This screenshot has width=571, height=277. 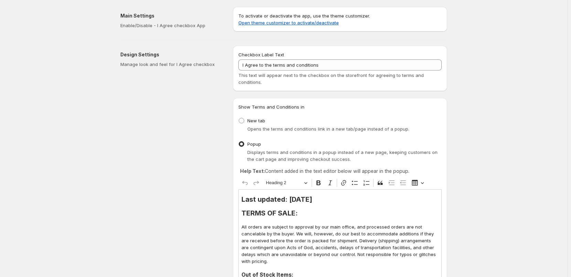 What do you see at coordinates (252, 171) in the screenshot?
I see `strong: Help Text:` at bounding box center [252, 171].